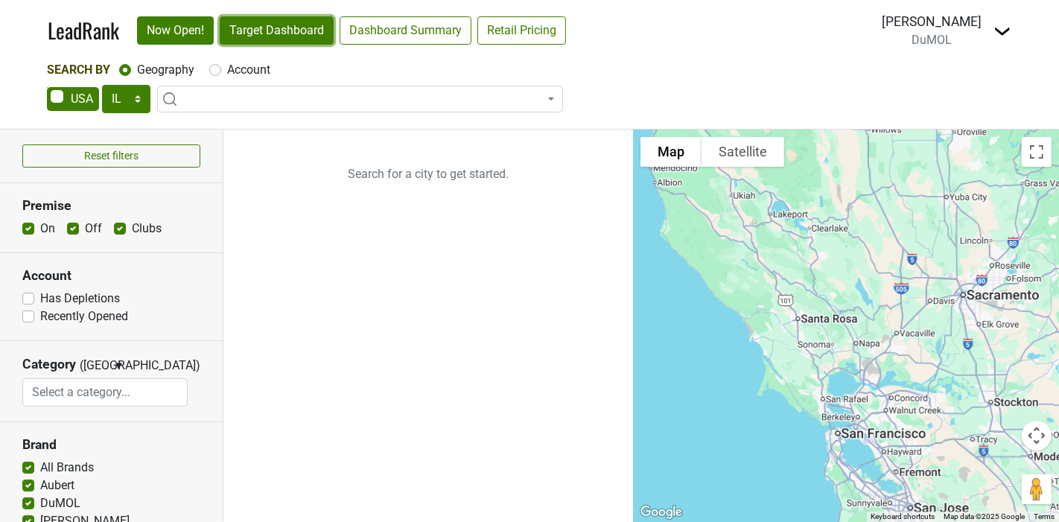  Describe the element at coordinates (671, 152) in the screenshot. I see `button: Show street map` at that location.